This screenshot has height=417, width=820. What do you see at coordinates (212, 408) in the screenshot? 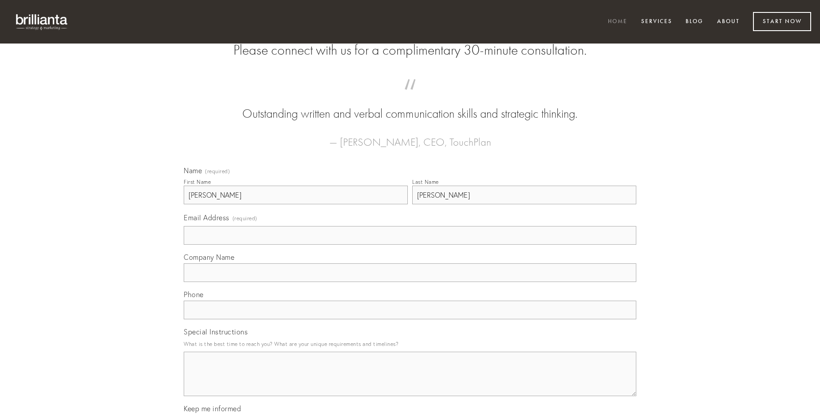
I see `span: Keep me informed` at bounding box center [212, 408].